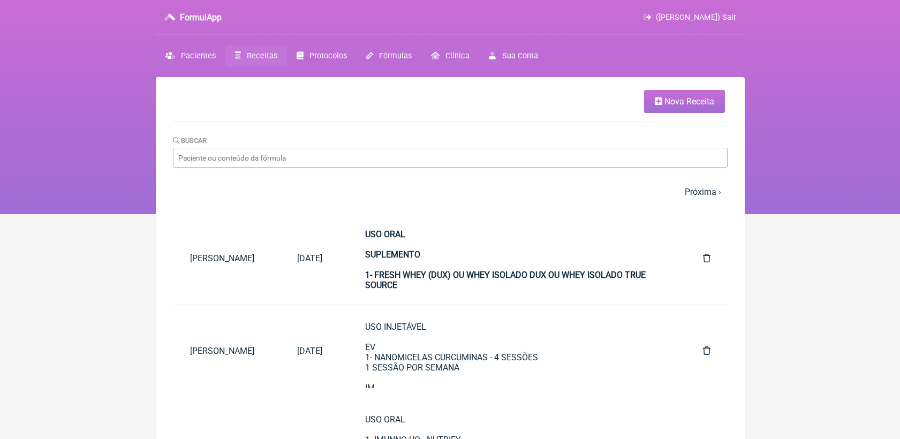 This screenshot has width=900, height=439. I want to click on a: USO ORALSUPLEMENTO1- FRESH WHEY (DUX) OU WHEY ISOLADO DUX OU WHEY ISOLADO TRUE SOURCECONSUMIR CON..., so click(512, 258).